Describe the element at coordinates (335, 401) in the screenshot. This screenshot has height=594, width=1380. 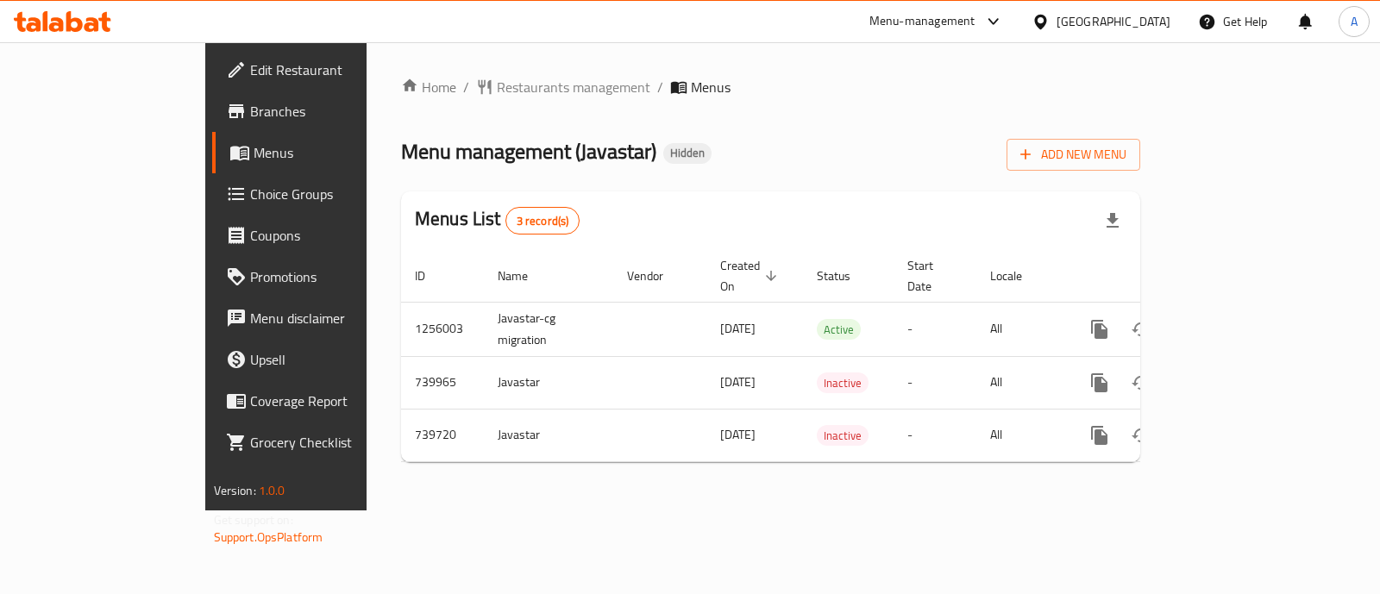
I see `span: Coverage Report` at that location.